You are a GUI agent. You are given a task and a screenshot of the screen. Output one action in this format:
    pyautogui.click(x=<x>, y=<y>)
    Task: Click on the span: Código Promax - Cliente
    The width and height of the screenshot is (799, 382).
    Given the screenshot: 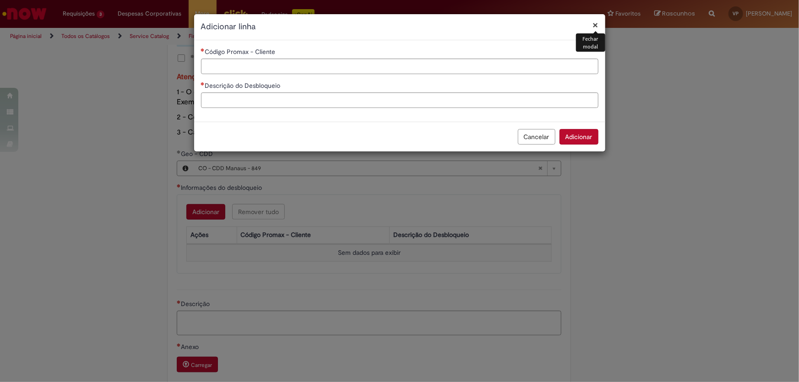 What is the action you would take?
    pyautogui.click(x=241, y=52)
    